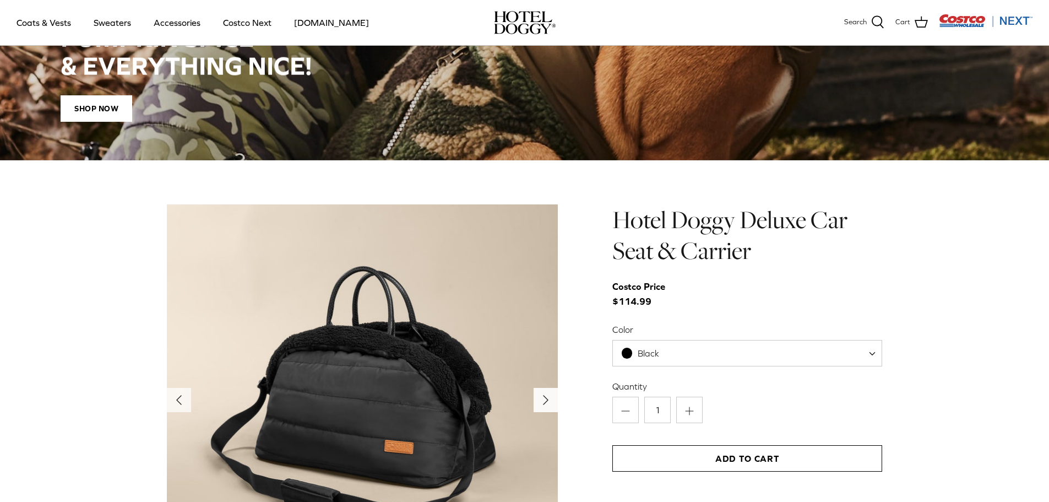  I want to click on img: hoteldoggycom, so click(525, 23).